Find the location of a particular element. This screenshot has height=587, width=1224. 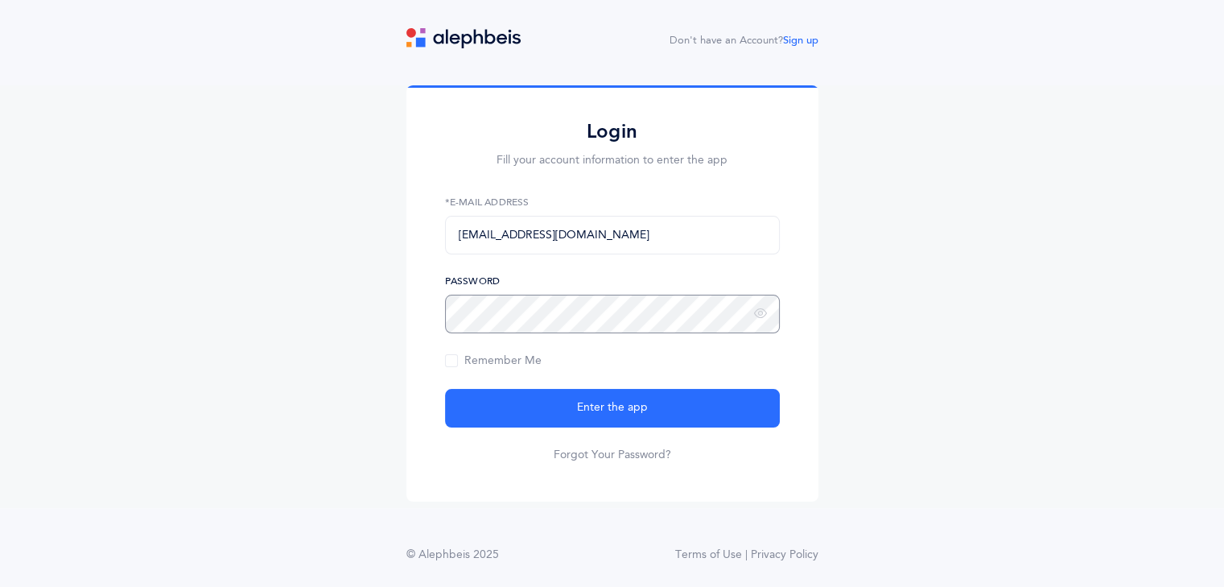

img: logo.svg is located at coordinates (463, 38).